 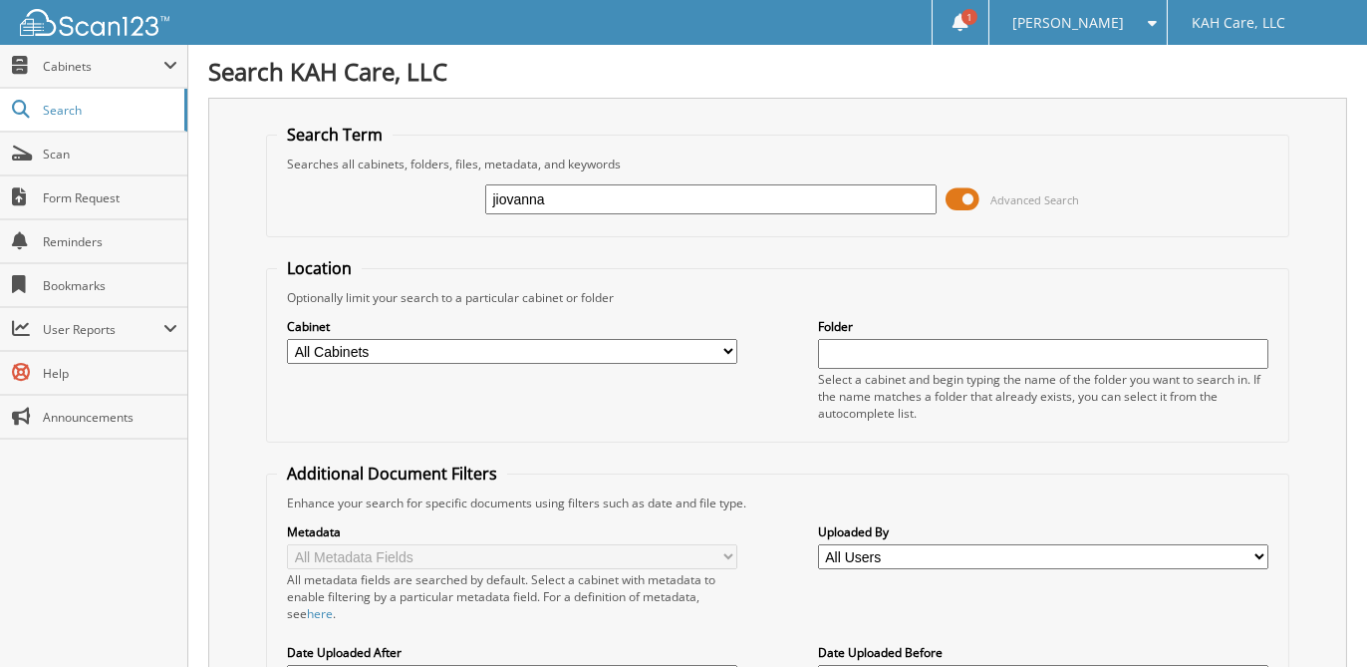 What do you see at coordinates (1318, 619) in the screenshot?
I see `div: Chat Widget` at bounding box center [1318, 619].